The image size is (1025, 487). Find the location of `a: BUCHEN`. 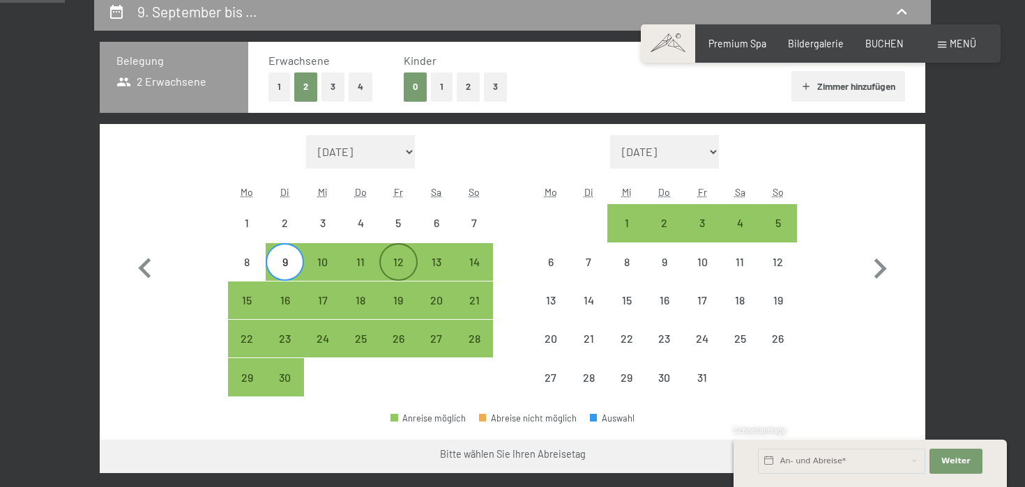

a: BUCHEN is located at coordinates (884, 43).